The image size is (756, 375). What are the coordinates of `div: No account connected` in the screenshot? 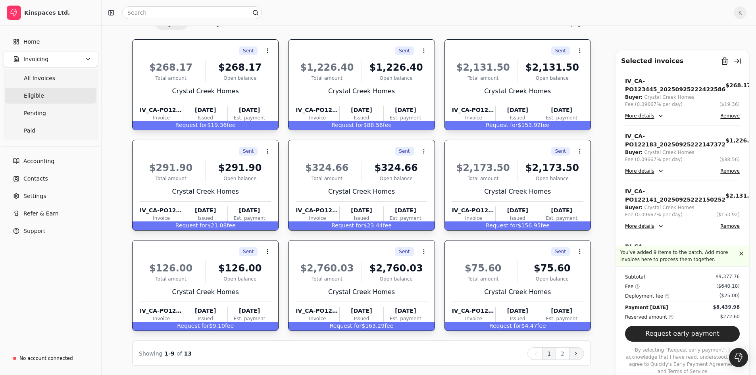 It's located at (46, 358).